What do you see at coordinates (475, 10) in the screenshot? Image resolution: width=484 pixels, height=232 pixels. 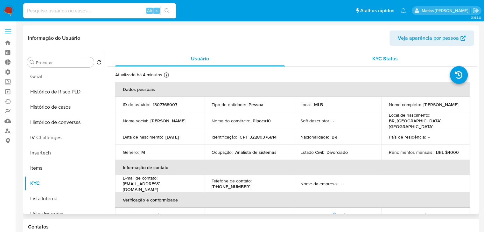 I see `a: Sair` at bounding box center [475, 10].